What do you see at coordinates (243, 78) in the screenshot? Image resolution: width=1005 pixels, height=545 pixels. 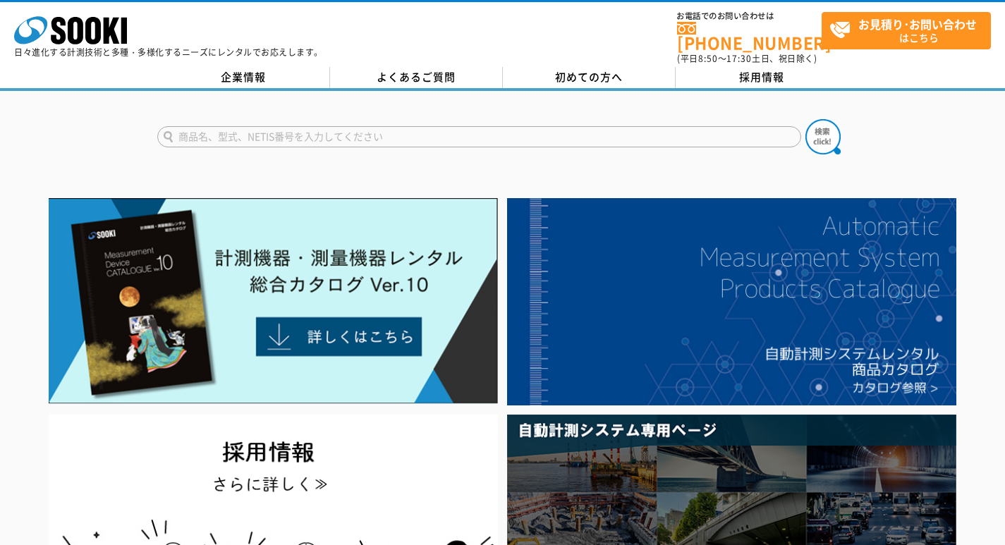 I see `a: 企業情報` at bounding box center [243, 78].